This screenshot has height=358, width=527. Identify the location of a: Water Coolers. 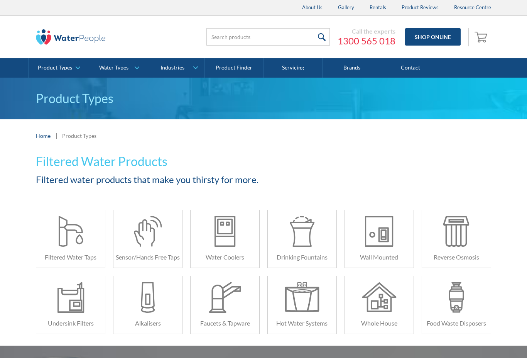
(225, 238).